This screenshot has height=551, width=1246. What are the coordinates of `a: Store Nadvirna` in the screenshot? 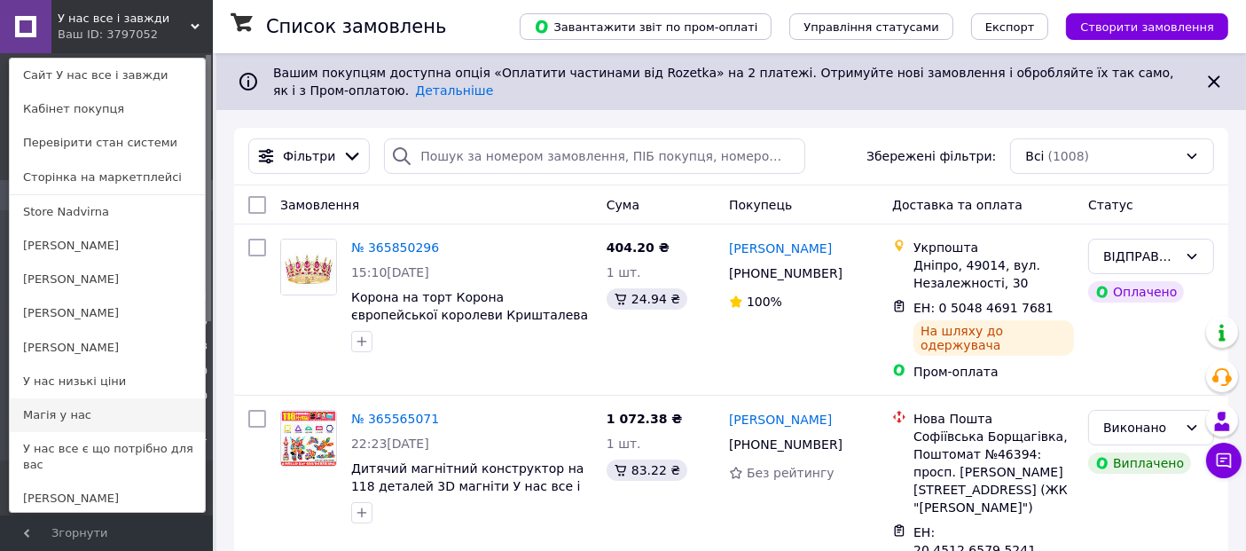 It's located at (107, 212).